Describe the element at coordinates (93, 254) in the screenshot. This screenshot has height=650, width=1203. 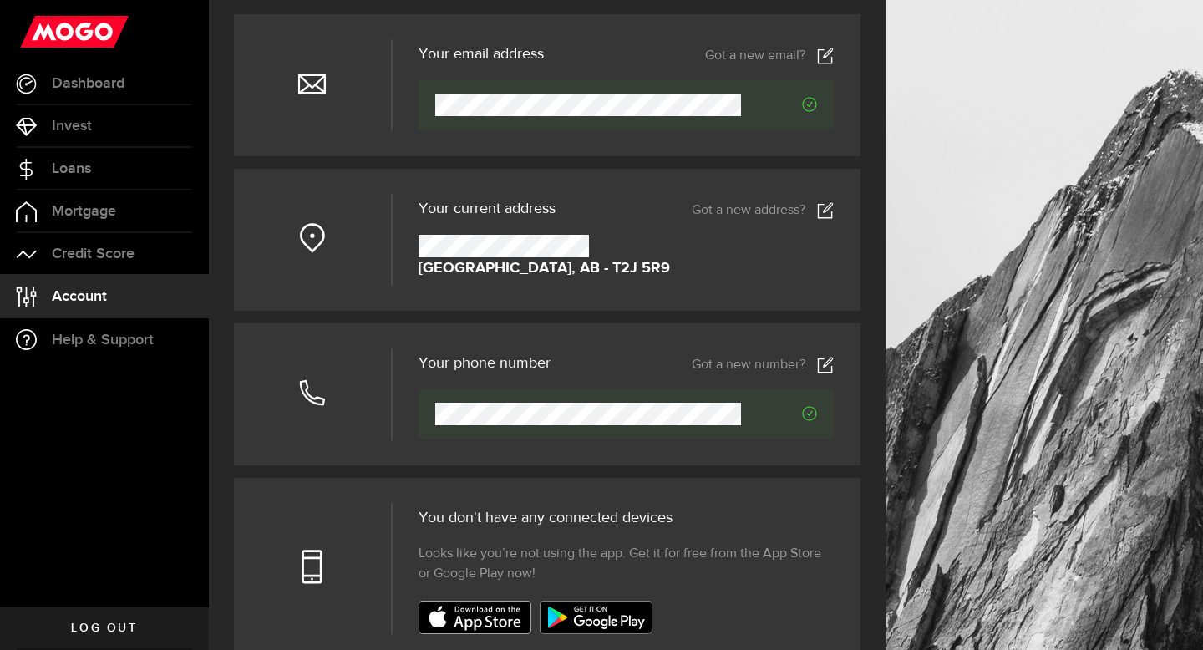
I see `span: Credit Score` at that location.